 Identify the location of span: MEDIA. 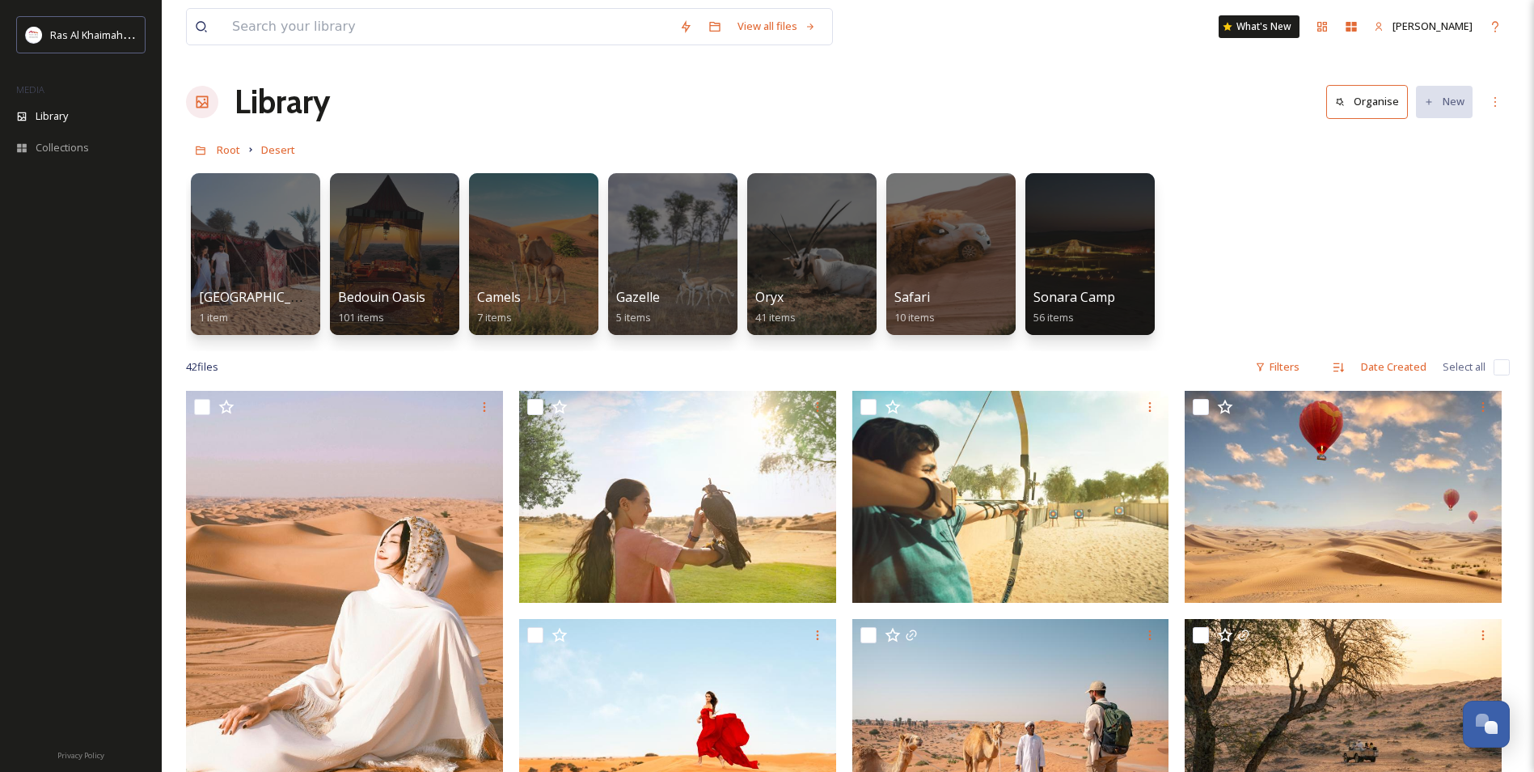
(30, 89).